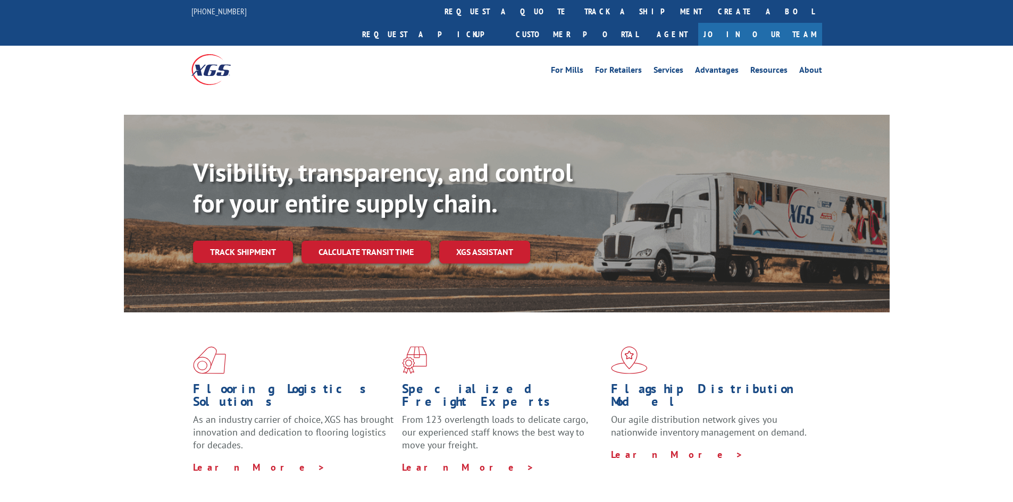 This screenshot has height=502, width=1013. Describe the element at coordinates (567, 72) in the screenshot. I see `a: For Mills` at that location.